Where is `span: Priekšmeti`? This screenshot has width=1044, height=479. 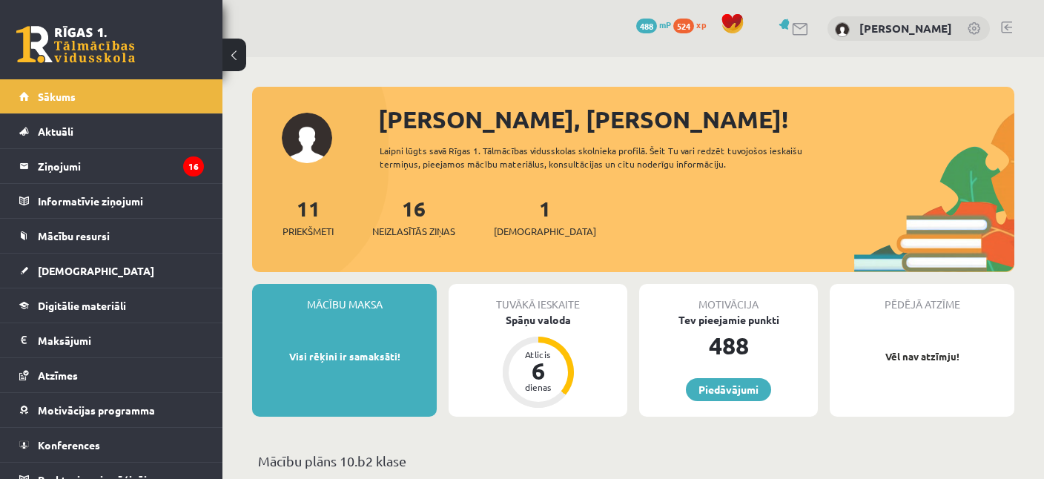 span: Priekšmeti is located at coordinates (308, 231).